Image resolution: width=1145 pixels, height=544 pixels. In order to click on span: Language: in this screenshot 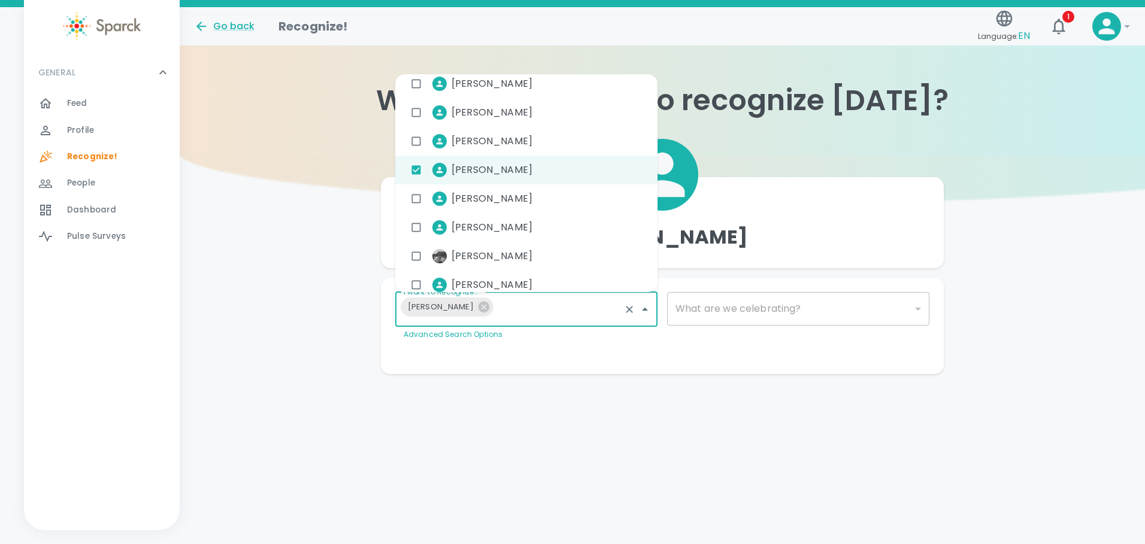, I will do `click(1004, 36)`.